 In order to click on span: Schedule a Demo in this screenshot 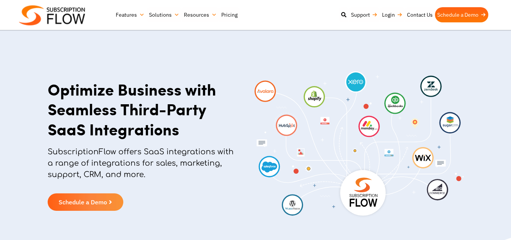, I will do `click(83, 202)`.